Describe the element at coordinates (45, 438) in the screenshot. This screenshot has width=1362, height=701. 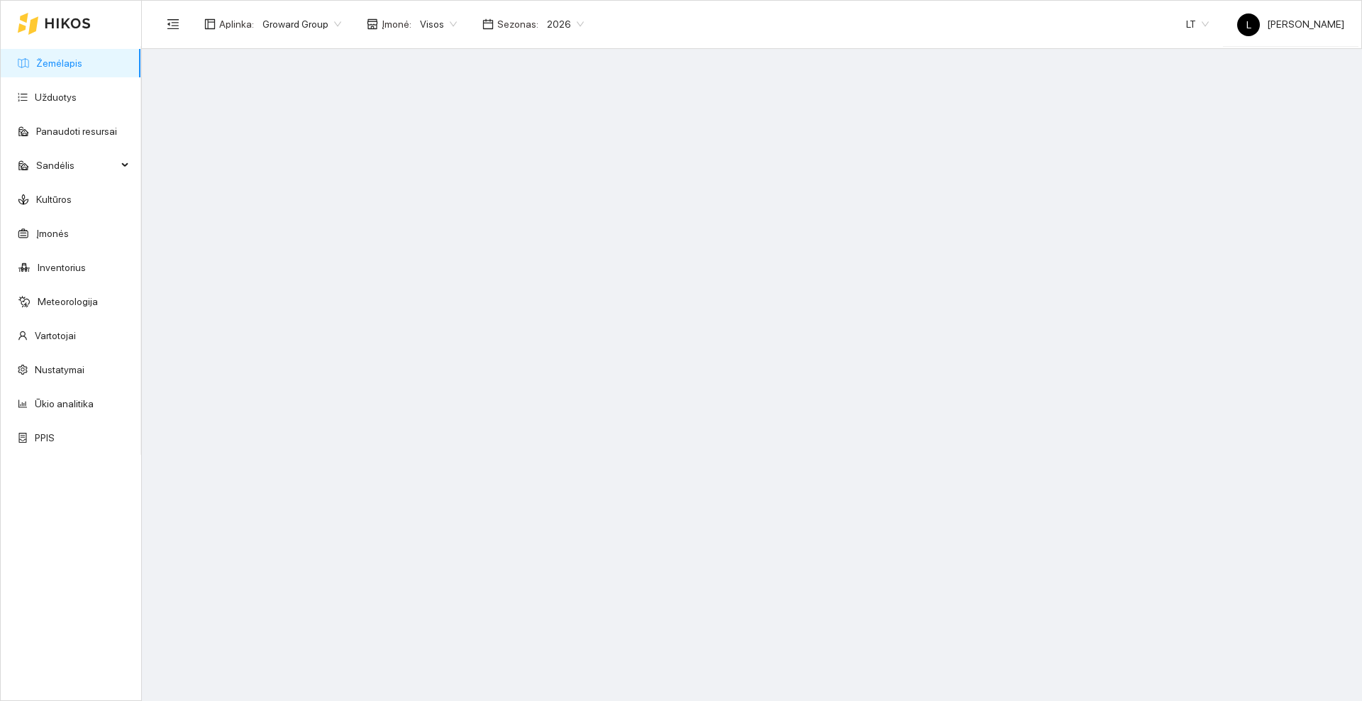
I see `a: PPIS` at that location.